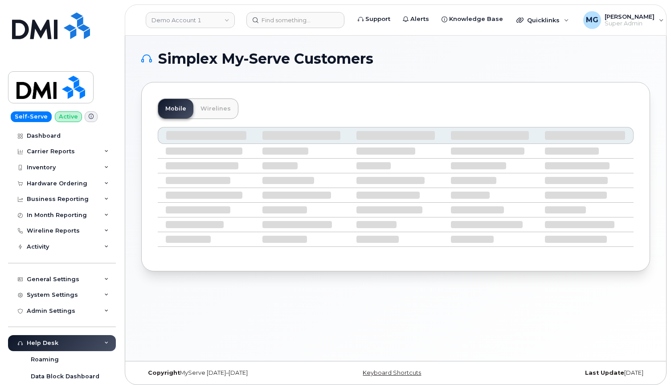  What do you see at coordinates (391, 372) in the screenshot?
I see `a: Keyboard Shortcuts` at bounding box center [391, 372].